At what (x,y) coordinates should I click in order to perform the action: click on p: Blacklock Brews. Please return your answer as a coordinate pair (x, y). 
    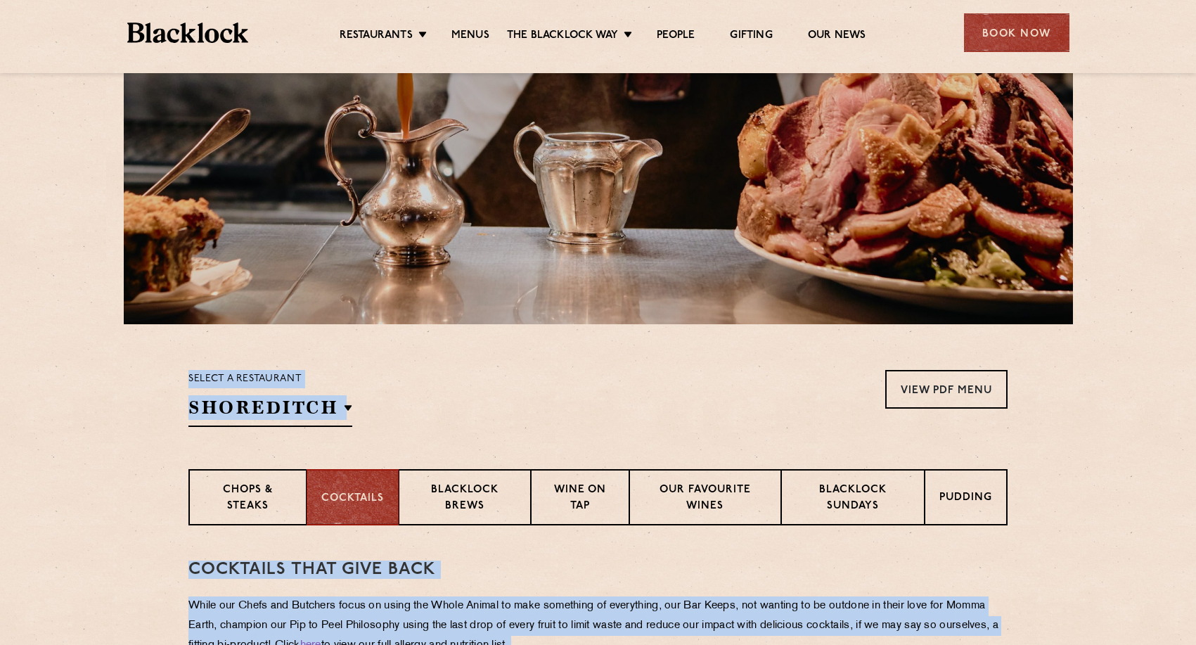
    Looking at the image, I should click on (465, 499).